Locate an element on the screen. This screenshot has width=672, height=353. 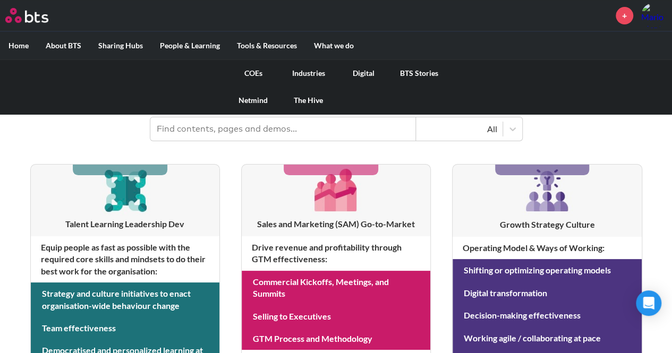
label: People & Learning is located at coordinates (190, 46).